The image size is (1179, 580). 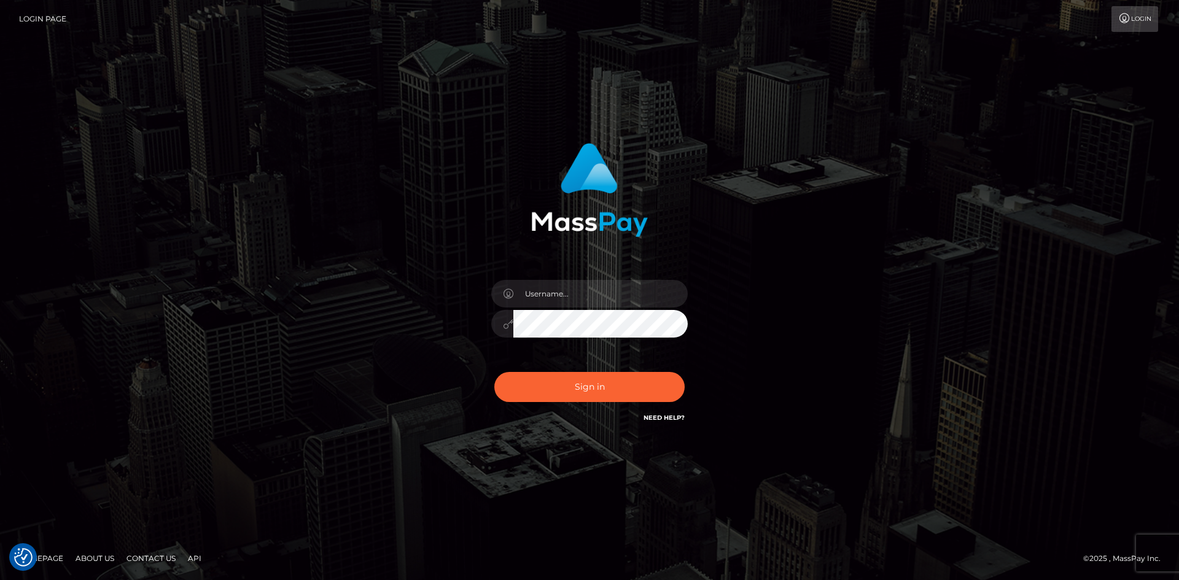 What do you see at coordinates (23, 558) in the screenshot?
I see `img: Revisit consent button` at bounding box center [23, 558].